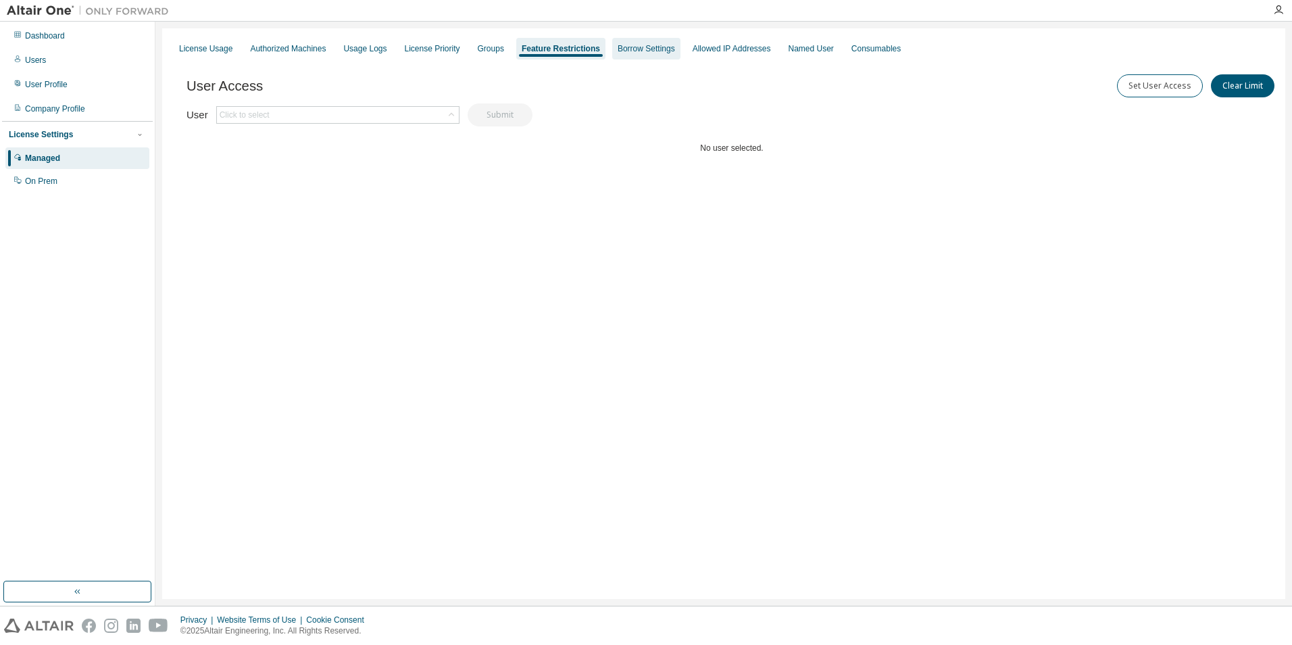 Image resolution: width=1292 pixels, height=645 pixels. I want to click on div: Borrow Settings, so click(646, 49).